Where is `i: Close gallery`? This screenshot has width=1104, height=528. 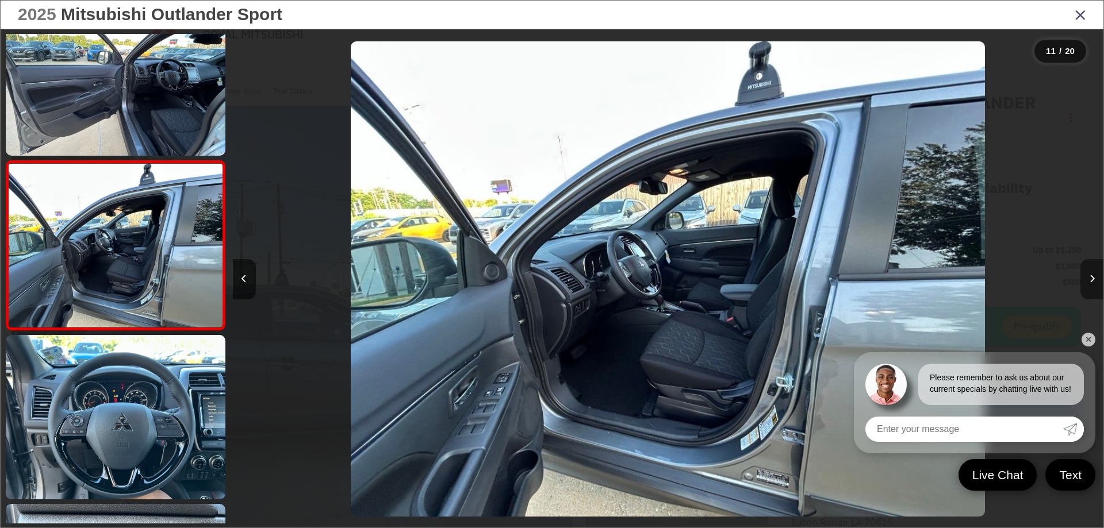
i: Close gallery is located at coordinates (1080, 14).